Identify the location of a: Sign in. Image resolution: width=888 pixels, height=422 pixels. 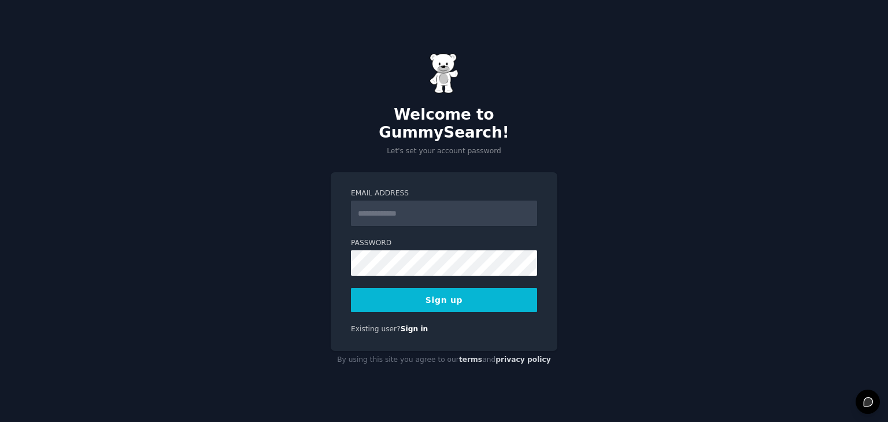
(415, 329).